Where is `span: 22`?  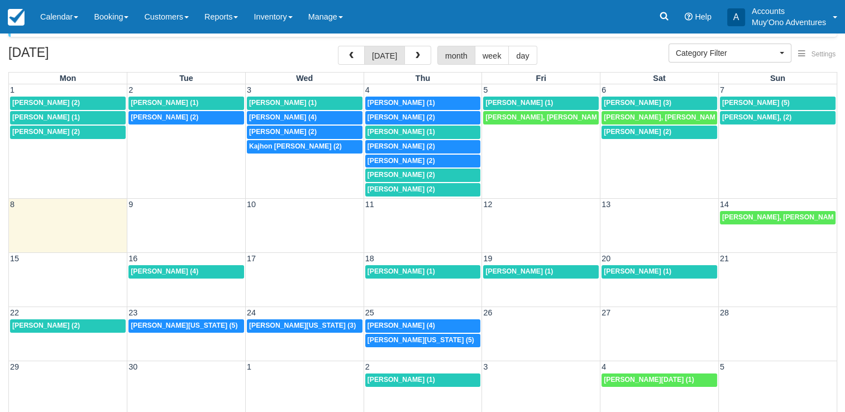 span: 22 is located at coordinates (15, 313).